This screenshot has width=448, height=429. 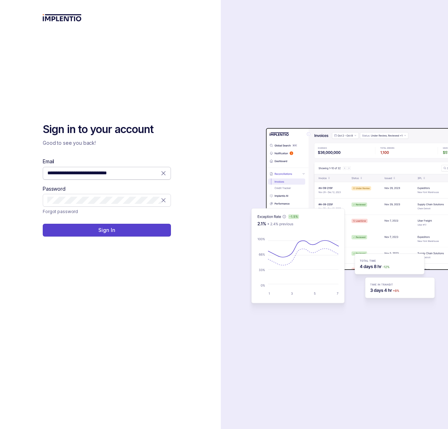 What do you see at coordinates (107, 130) in the screenshot?
I see `h2: Sign in to your account` at bounding box center [107, 130].